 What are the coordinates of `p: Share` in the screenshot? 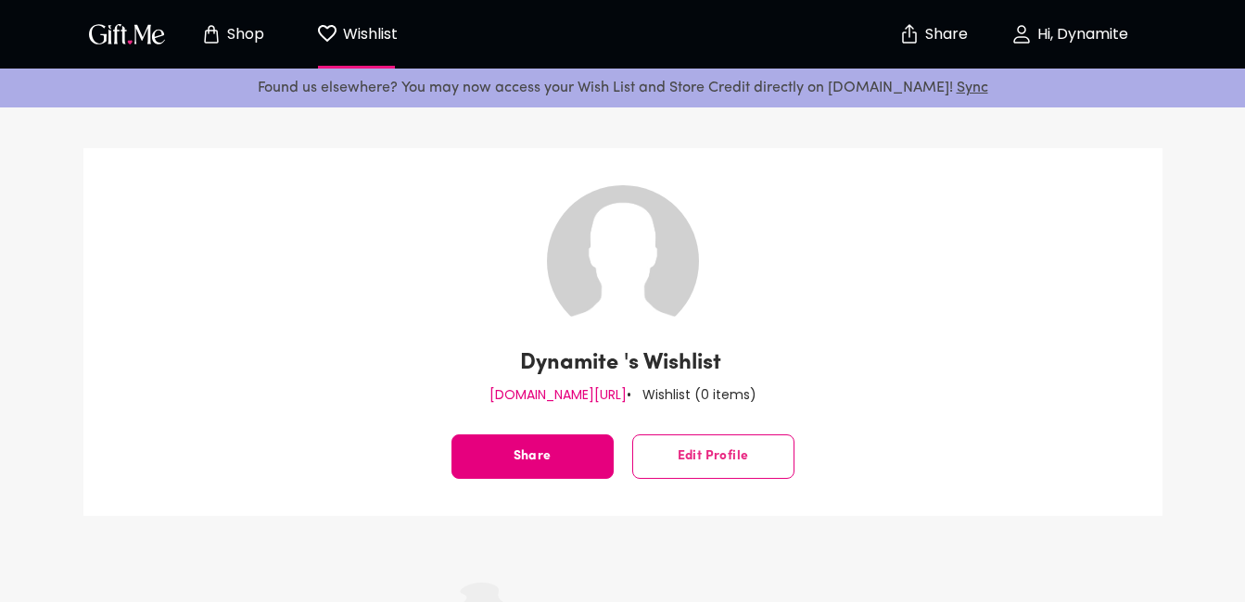 It's located at (943, 34).